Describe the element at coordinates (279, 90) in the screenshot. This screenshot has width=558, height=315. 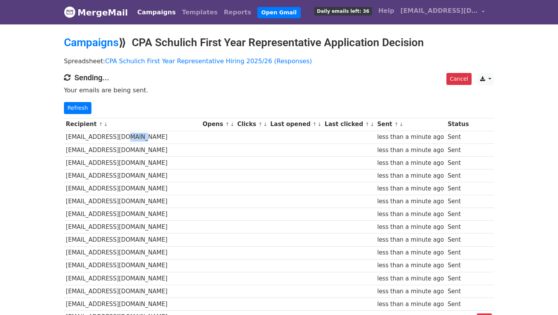
I see `p: Your emails are being sent.` at that location.